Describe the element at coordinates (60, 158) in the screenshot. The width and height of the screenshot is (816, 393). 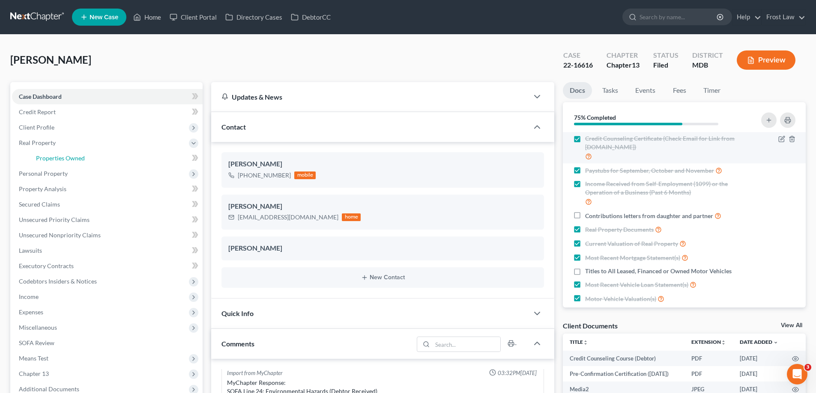
I see `span: Properties Owned` at that location.